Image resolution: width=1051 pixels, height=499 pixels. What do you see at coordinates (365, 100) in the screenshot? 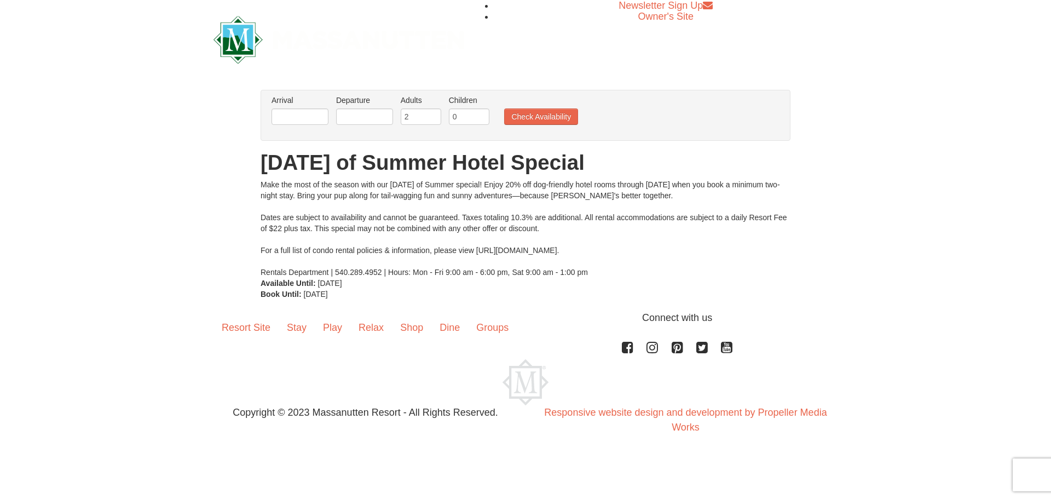
I see `label: Departure` at bounding box center [365, 100].